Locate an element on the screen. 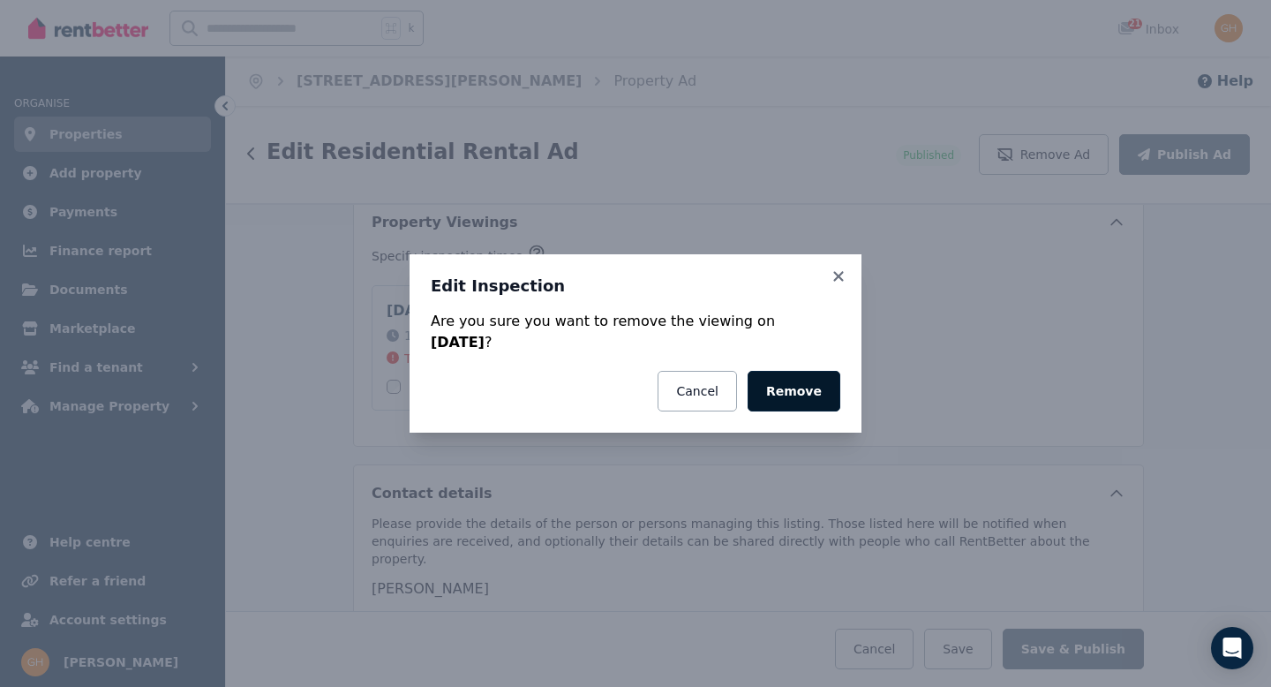  button: Remove is located at coordinates (793, 391).